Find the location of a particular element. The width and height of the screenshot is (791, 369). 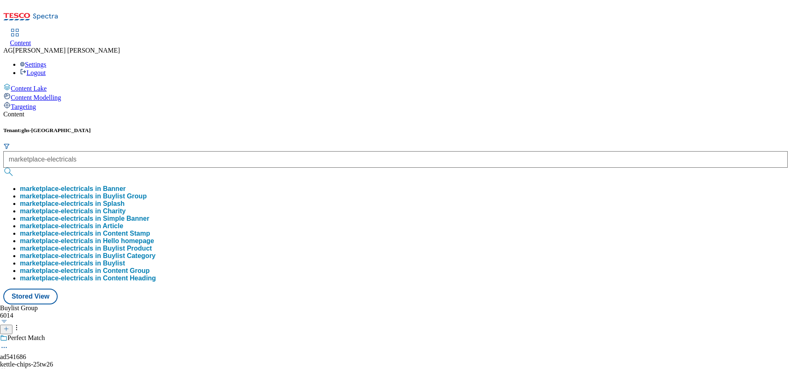

span: Buylist Group is located at coordinates (125, 196).